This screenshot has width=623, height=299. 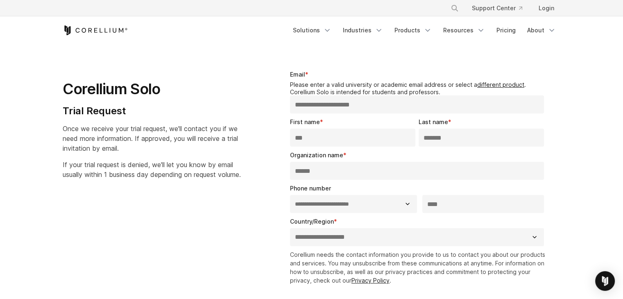 I want to click on a: About, so click(x=541, y=30).